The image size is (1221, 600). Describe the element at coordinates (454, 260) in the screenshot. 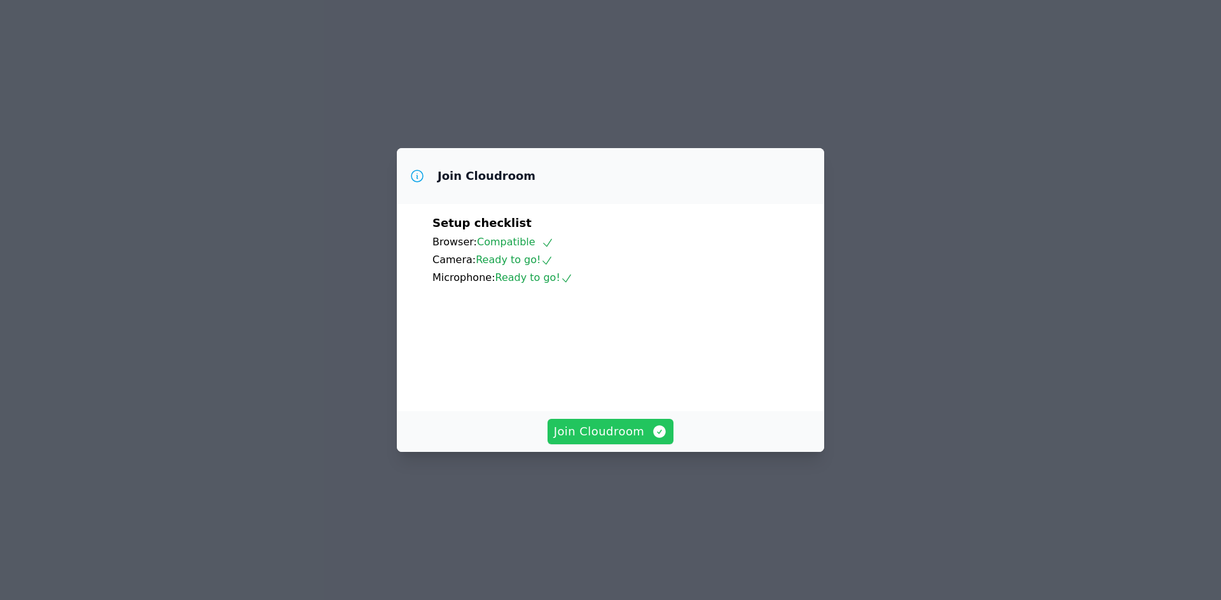

I see `span: Camera:` at that location.